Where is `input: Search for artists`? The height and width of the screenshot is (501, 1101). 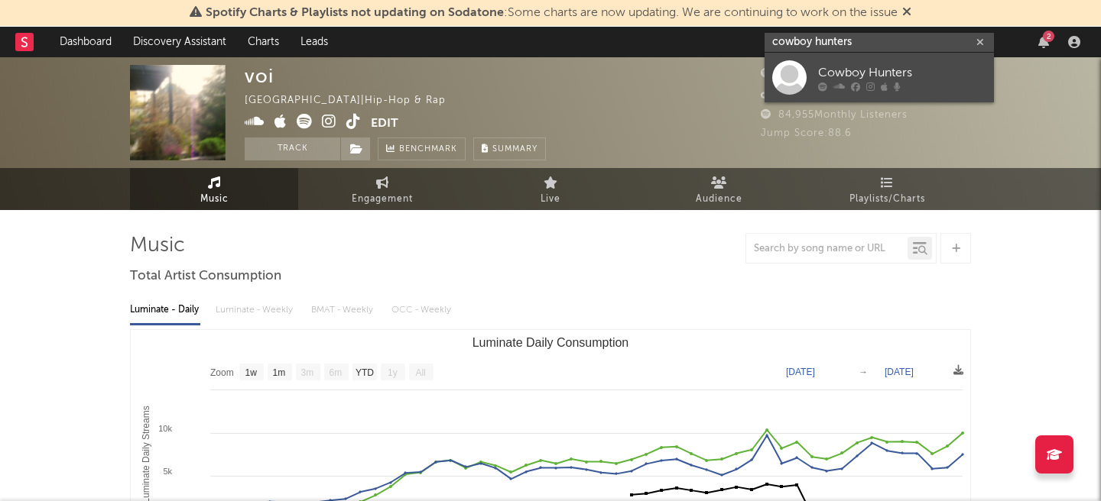
input: Search for artists is located at coordinates (879, 42).